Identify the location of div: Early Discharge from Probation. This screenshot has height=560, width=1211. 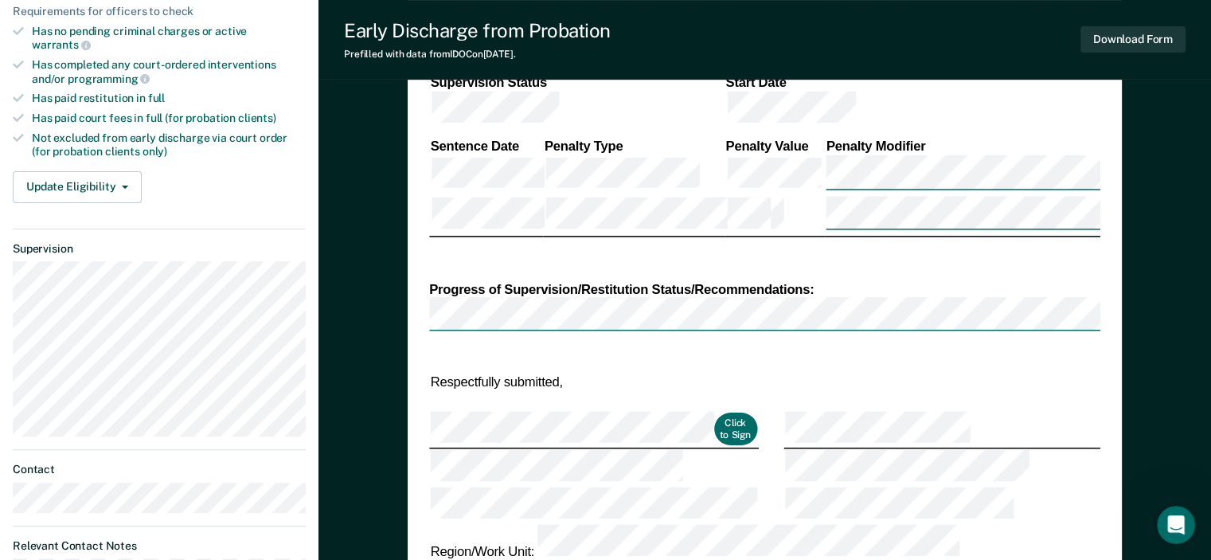
(477, 30).